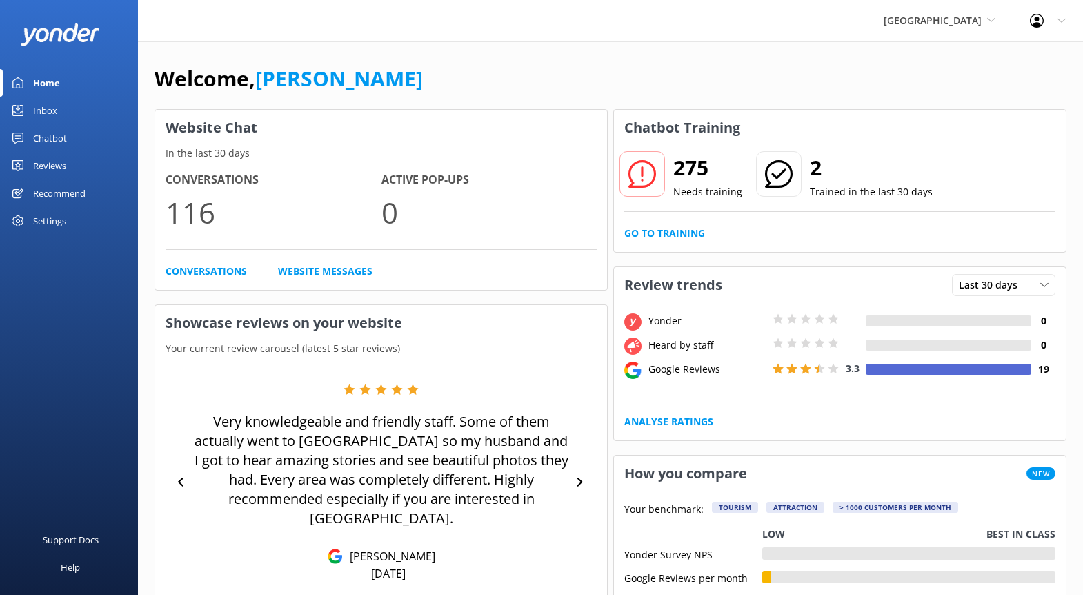 The image size is (1083, 595). I want to click on div: Home, so click(46, 83).